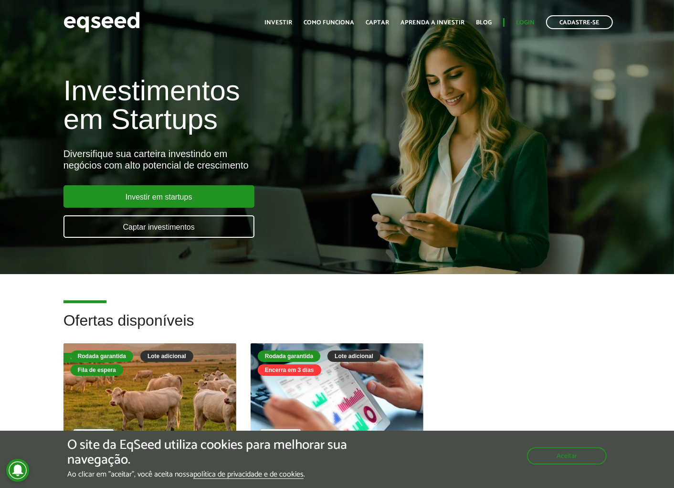 This screenshot has height=488, width=674. What do you see at coordinates (337, 328) in the screenshot?
I see `h2: Ofertas disponíveis` at bounding box center [337, 328].